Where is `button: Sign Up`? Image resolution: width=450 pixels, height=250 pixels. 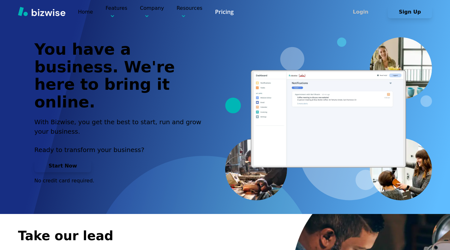 button: Sign Up is located at coordinates (410, 12).